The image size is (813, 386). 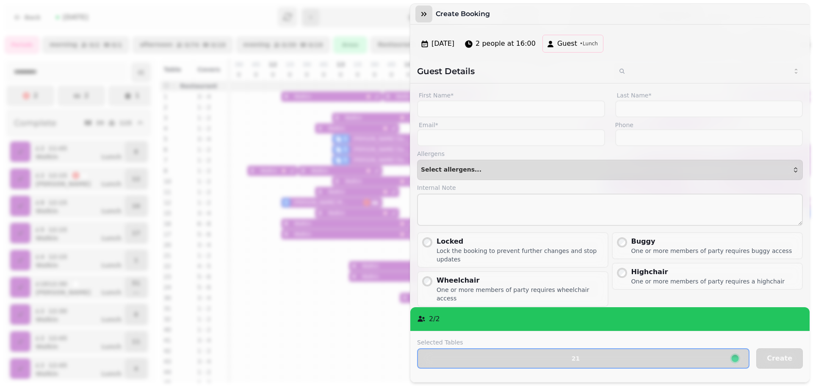 What do you see at coordinates (512, 71) in the screenshot?
I see `h2: Guest Details` at bounding box center [512, 71].